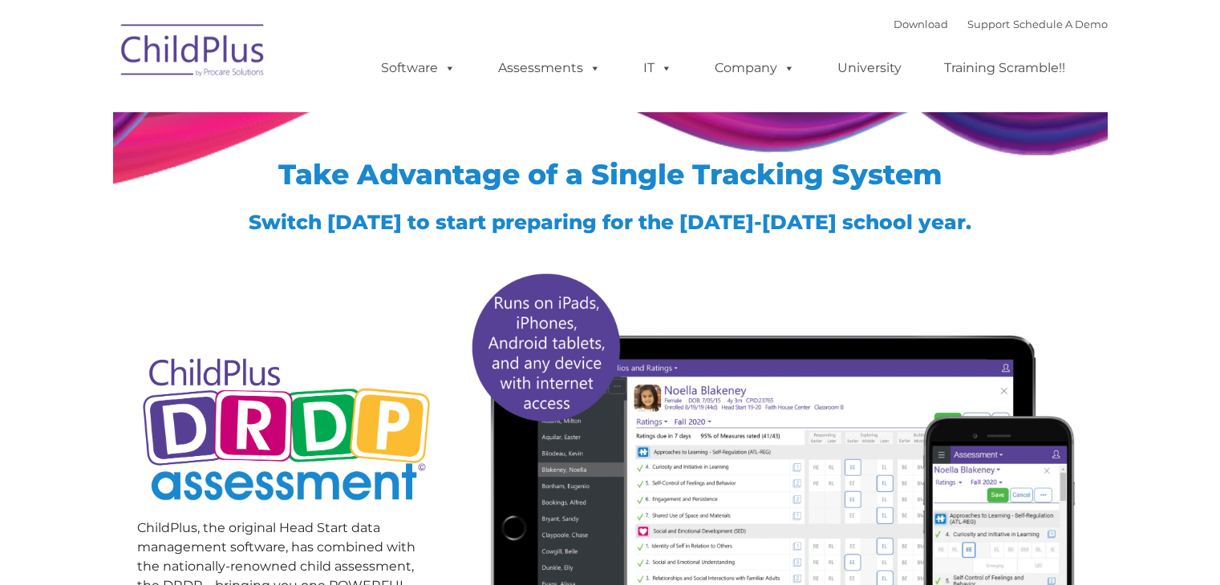 Image resolution: width=1220 pixels, height=585 pixels. What do you see at coordinates (286, 431) in the screenshot?
I see `img: Copyright - DRDP Logo` at bounding box center [286, 431].